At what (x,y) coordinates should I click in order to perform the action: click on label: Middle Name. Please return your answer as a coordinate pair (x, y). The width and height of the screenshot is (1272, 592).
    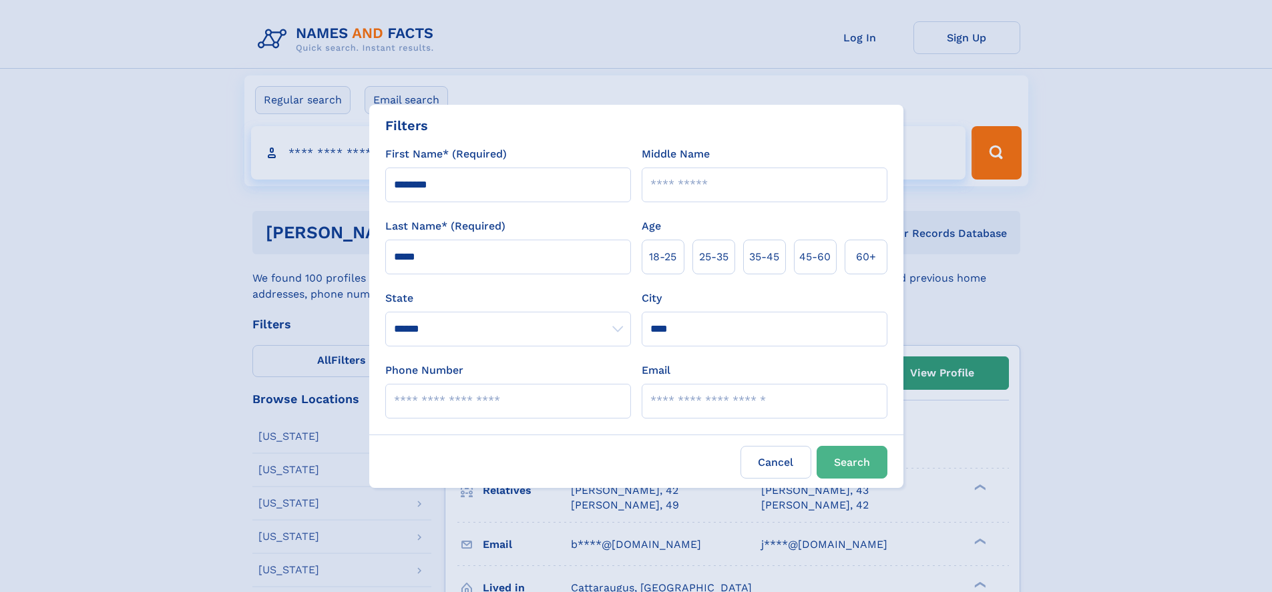
    Looking at the image, I should click on (676, 154).